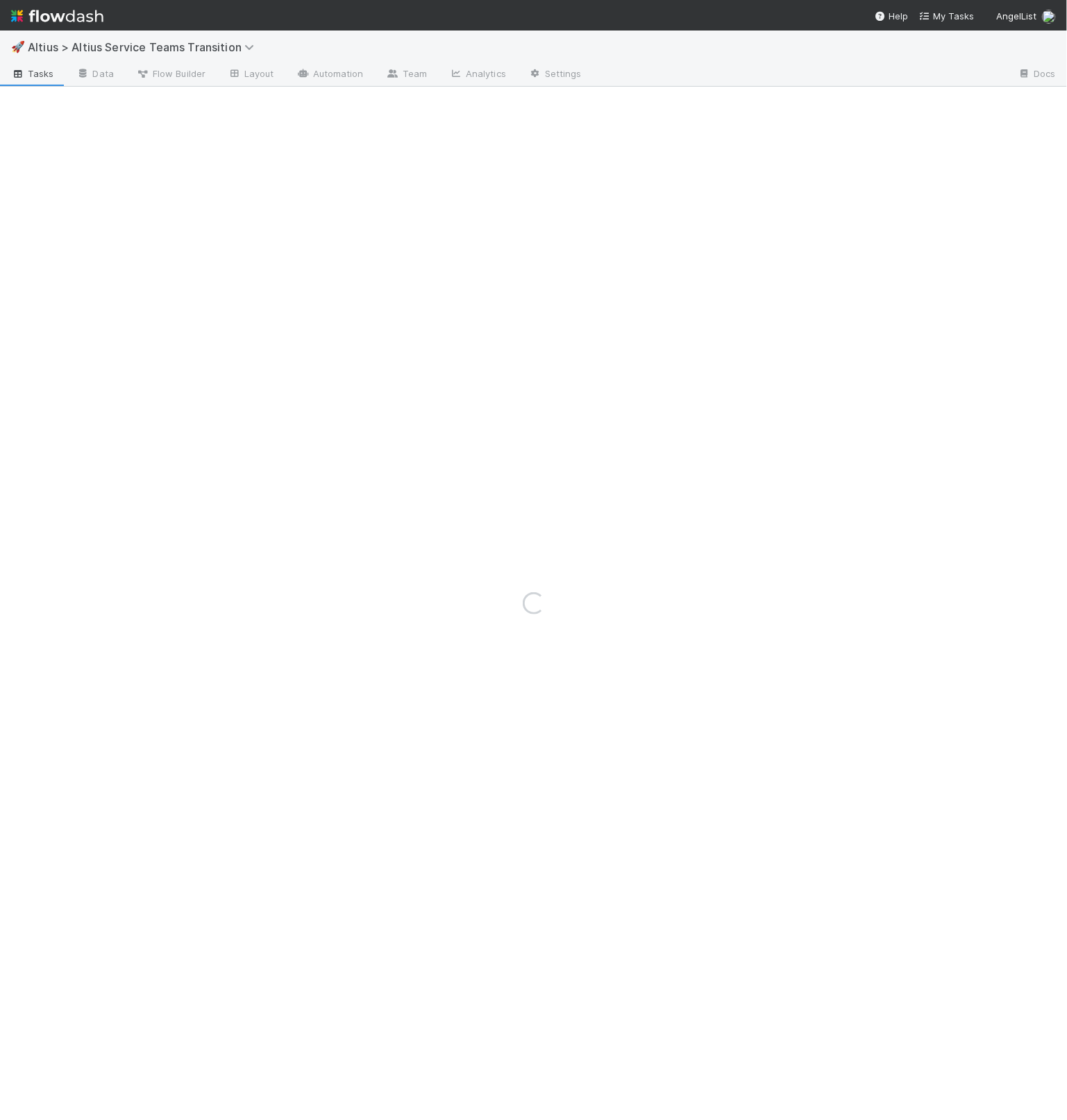 This screenshot has height=1120, width=1067. I want to click on a: Team, so click(406, 75).